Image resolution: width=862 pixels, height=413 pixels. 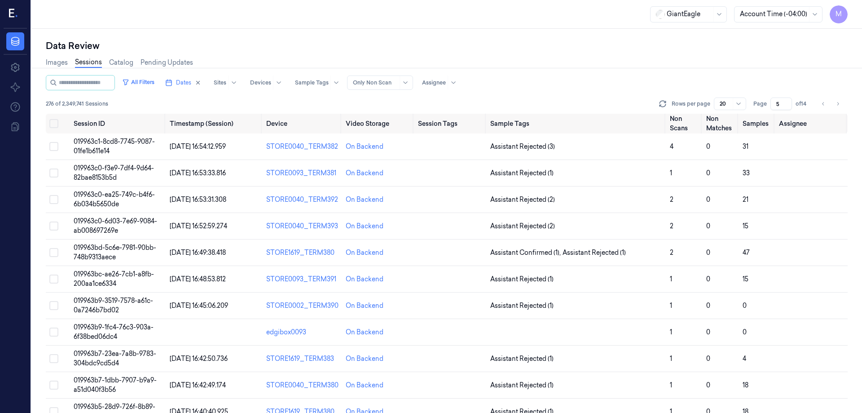 What do you see at coordinates (121, 62) in the screenshot?
I see `a: Catalog` at bounding box center [121, 62].